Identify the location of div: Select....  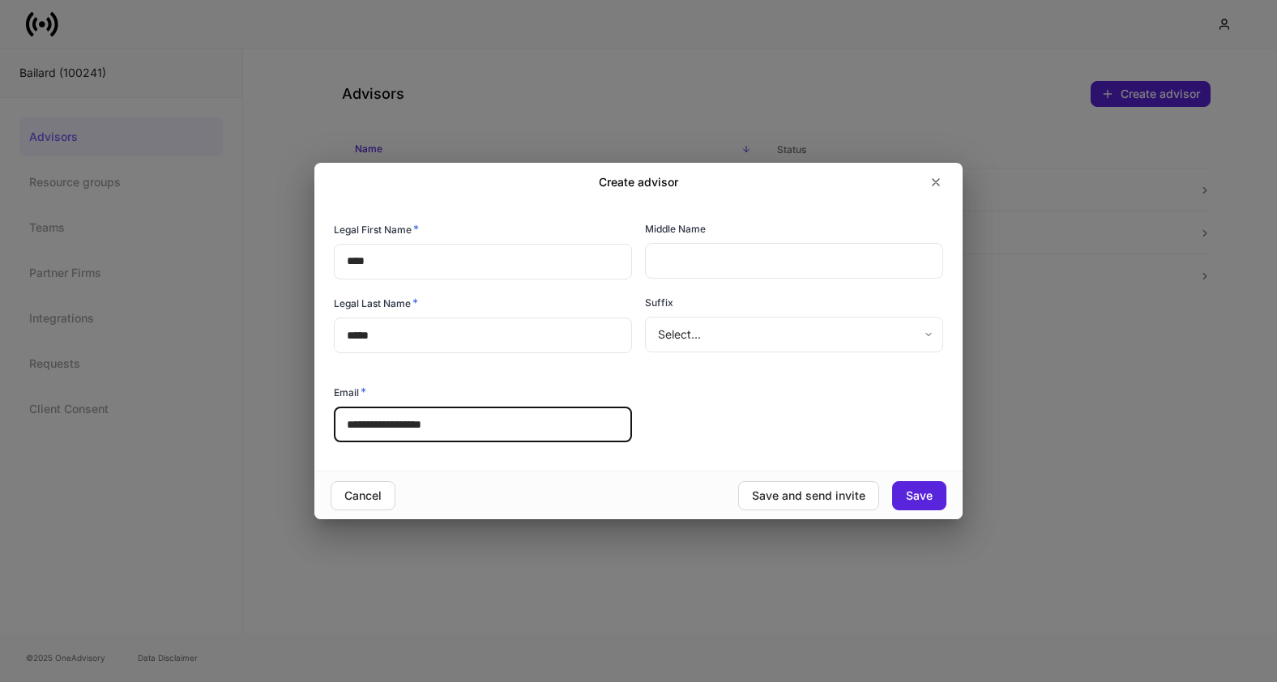
(793, 335).